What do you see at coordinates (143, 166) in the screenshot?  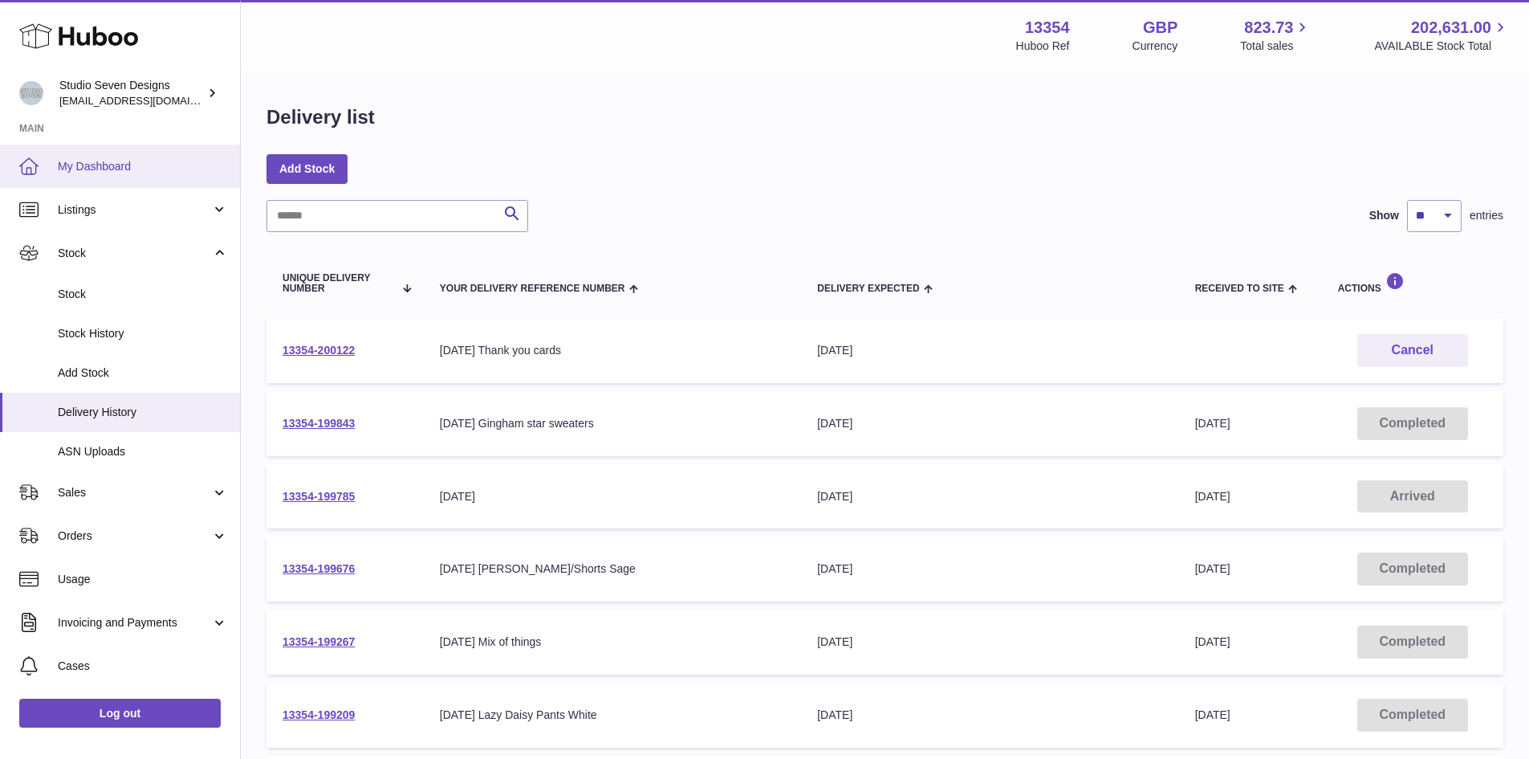 I see `span: My Dashboard` at bounding box center [143, 166].